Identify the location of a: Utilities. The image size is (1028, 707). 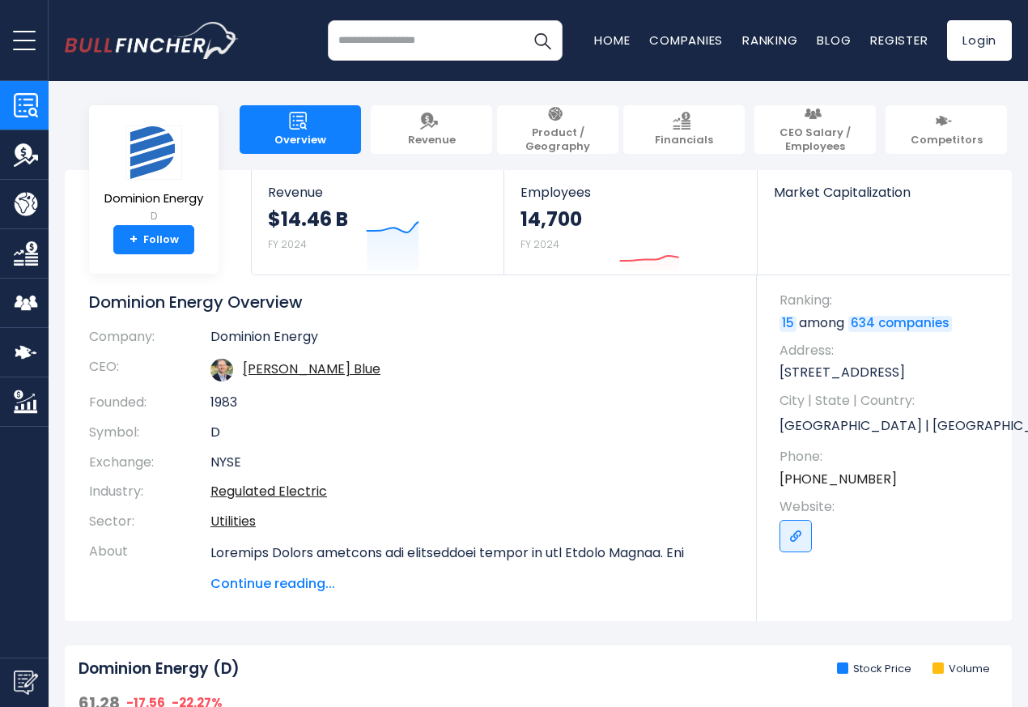
(233, 521).